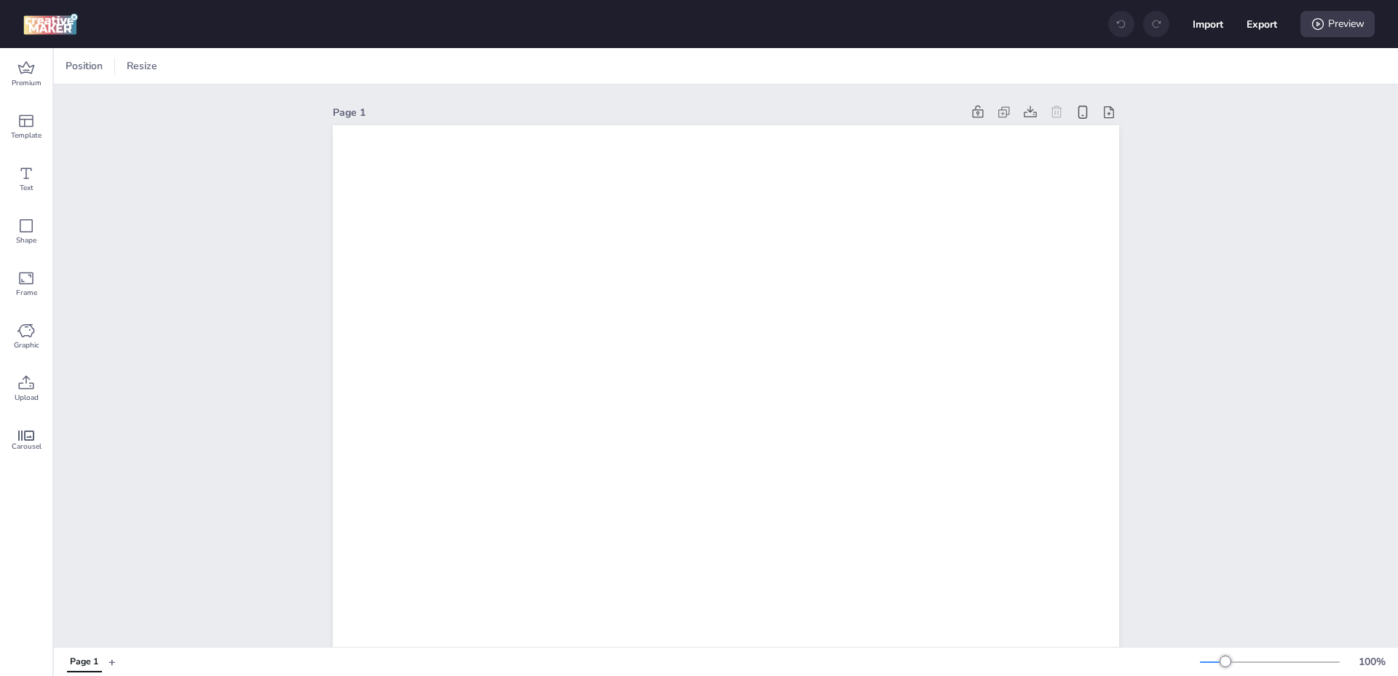 This screenshot has height=676, width=1398. Describe the element at coordinates (26, 188) in the screenshot. I see `span: Text` at that location.